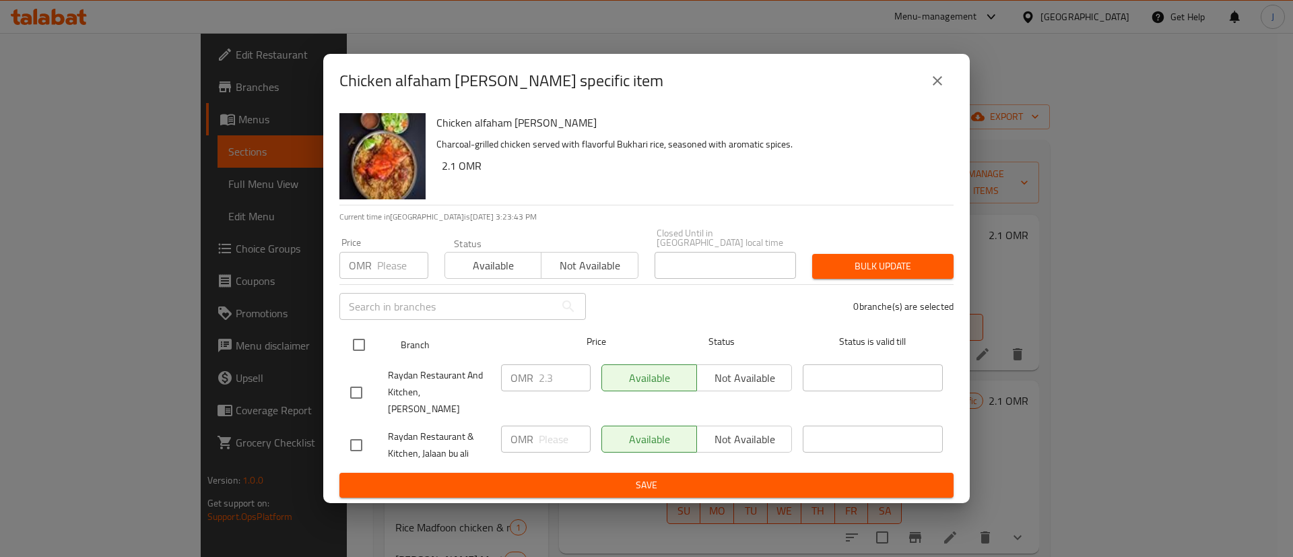  Describe the element at coordinates (439, 445) in the screenshot. I see `span: Raydan Restaurant & Kitchen, Jalaan bu ali` at that location.